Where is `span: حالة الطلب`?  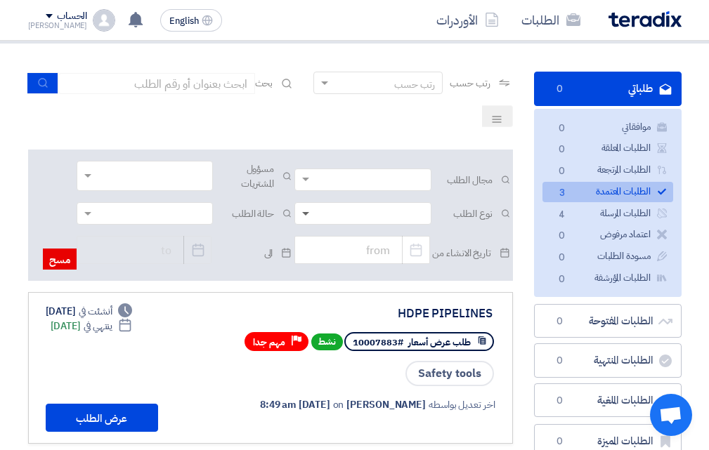 span: حالة الطلب is located at coordinates (243, 214).